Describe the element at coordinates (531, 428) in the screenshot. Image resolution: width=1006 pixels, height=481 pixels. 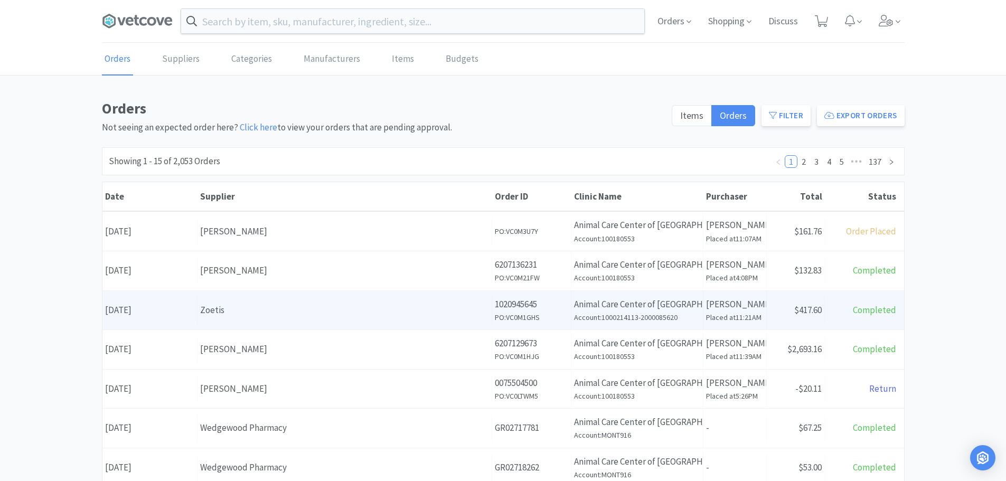
I see `p: GR02717781` at that location.